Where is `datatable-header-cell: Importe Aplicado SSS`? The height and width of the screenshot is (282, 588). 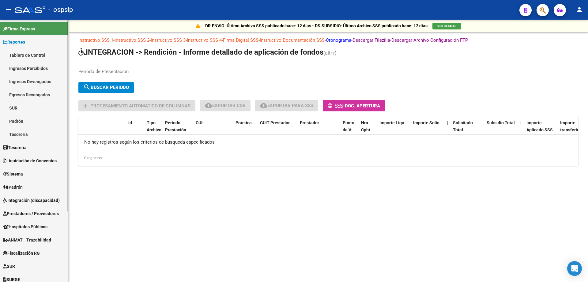
datatable-header-cell: Importe Aplicado SSS is located at coordinates (541, 130).